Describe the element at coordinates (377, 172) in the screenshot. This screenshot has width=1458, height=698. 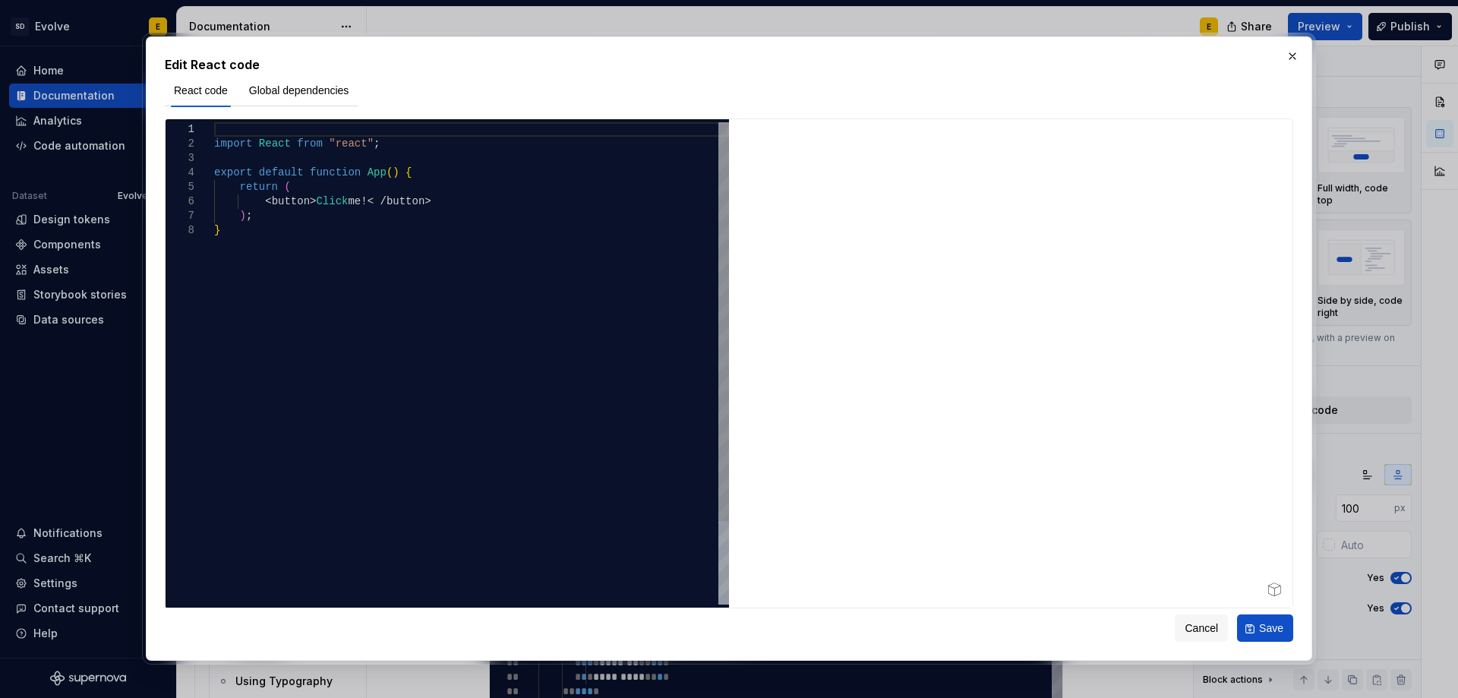
I see `span: App` at that location.